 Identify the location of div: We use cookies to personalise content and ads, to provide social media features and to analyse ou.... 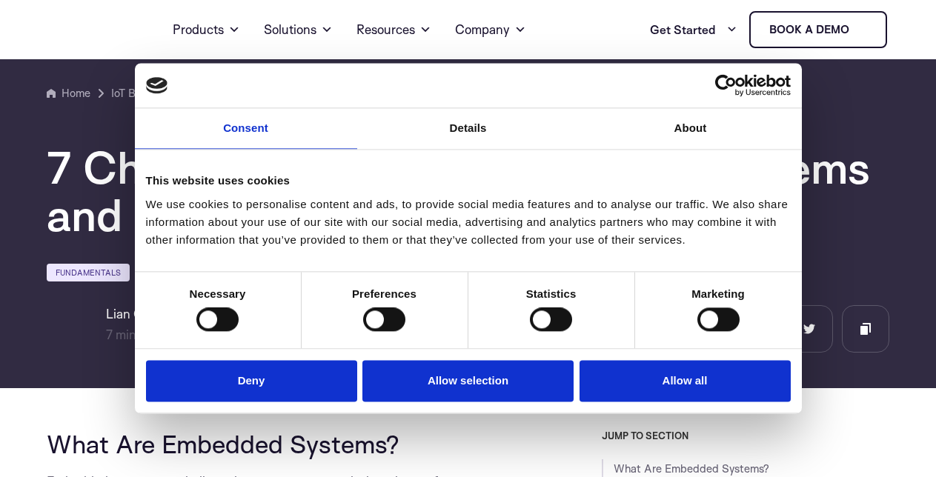
(468, 222).